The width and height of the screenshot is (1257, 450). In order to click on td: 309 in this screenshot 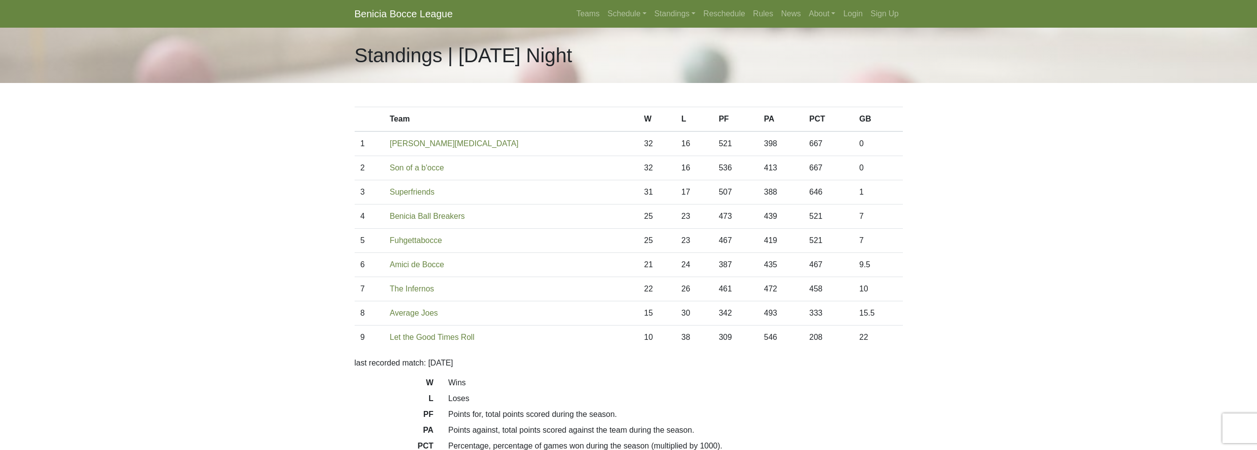, I will do `click(735, 337)`.